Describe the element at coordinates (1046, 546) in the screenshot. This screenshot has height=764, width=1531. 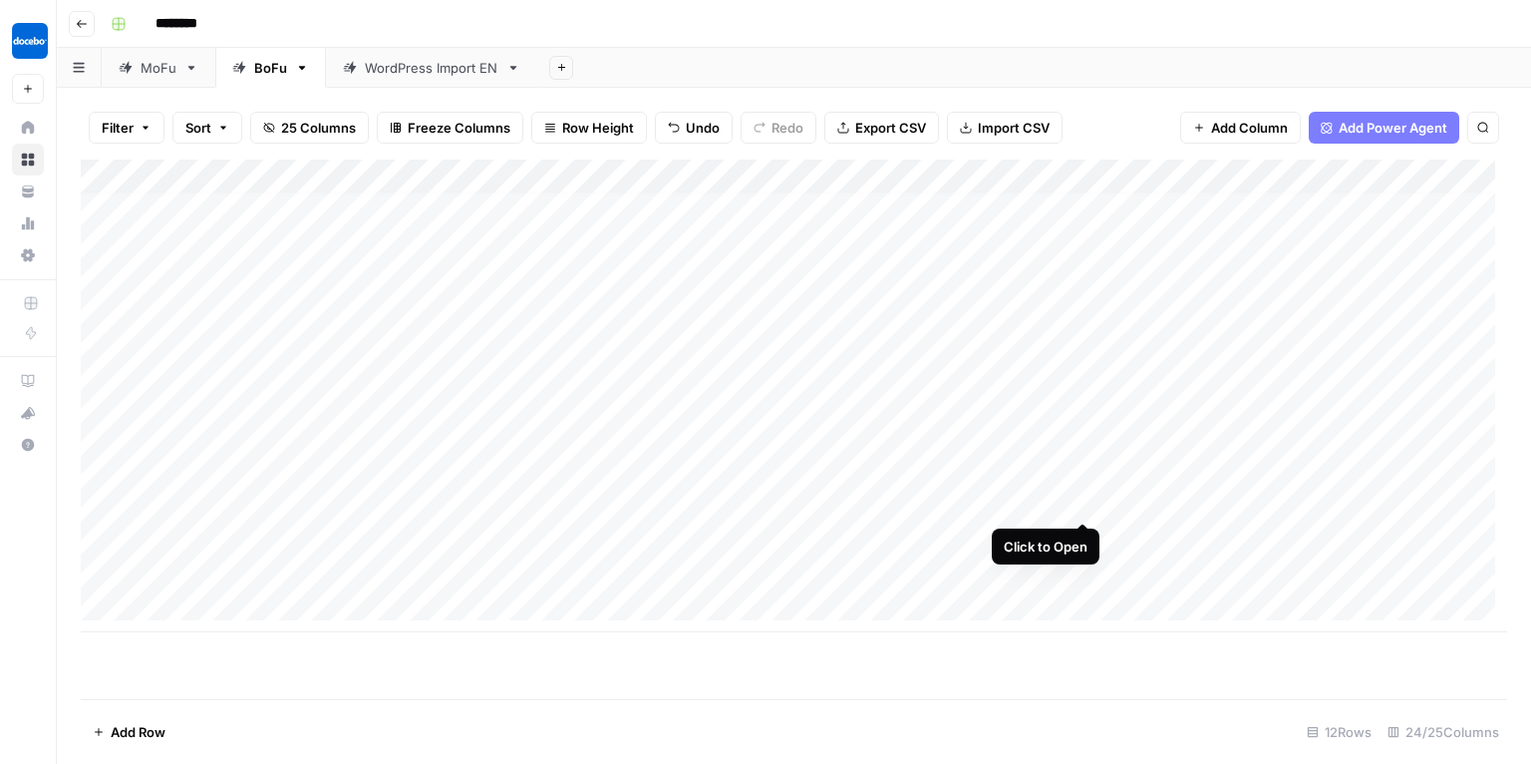
I see `div: Click to Open` at that location.